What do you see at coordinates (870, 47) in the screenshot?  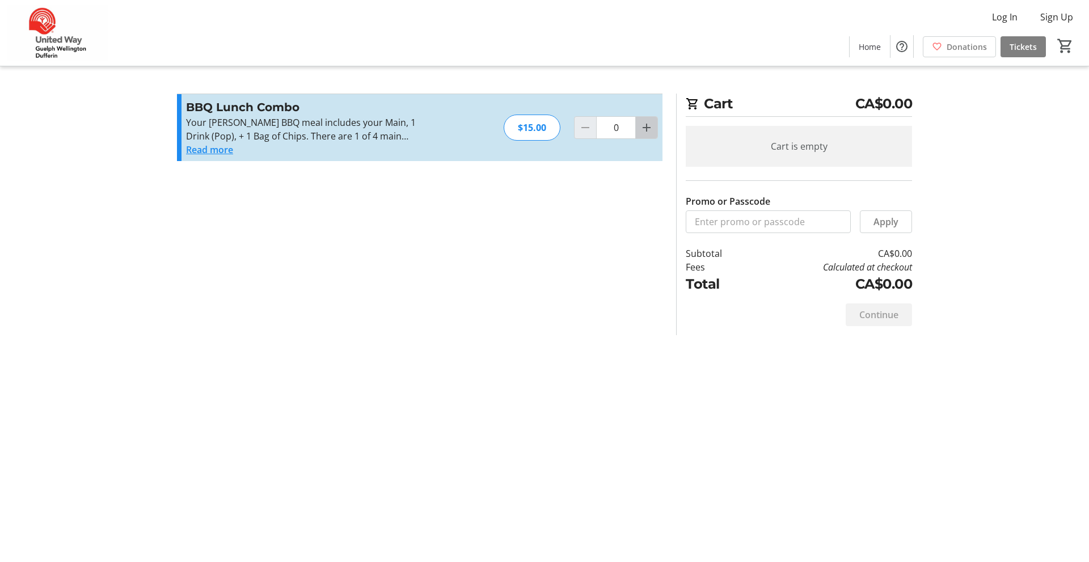 I see `a: Home` at bounding box center [870, 47].